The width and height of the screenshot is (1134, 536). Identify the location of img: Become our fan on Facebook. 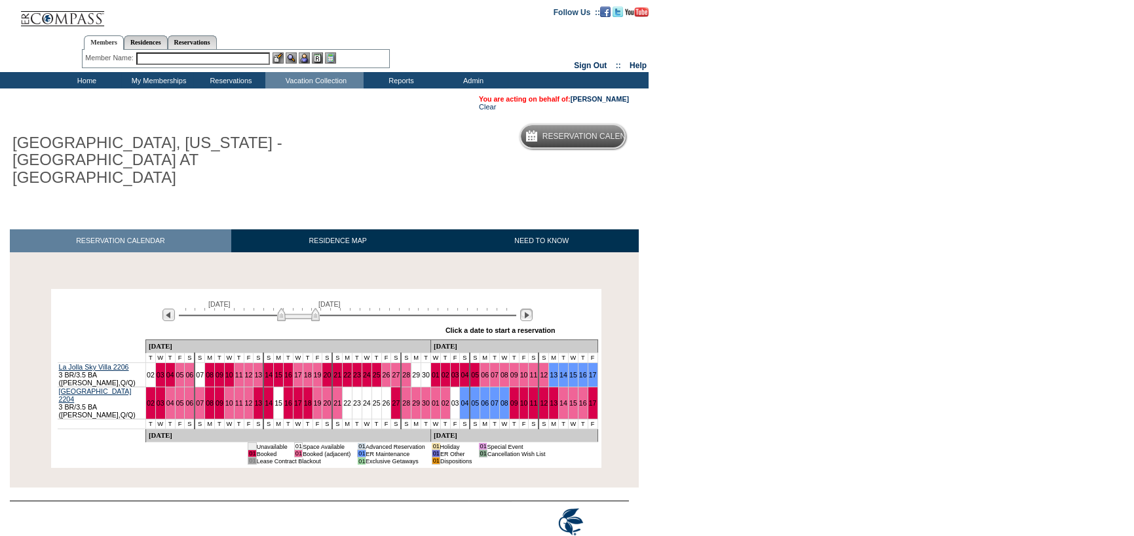
(605, 12).